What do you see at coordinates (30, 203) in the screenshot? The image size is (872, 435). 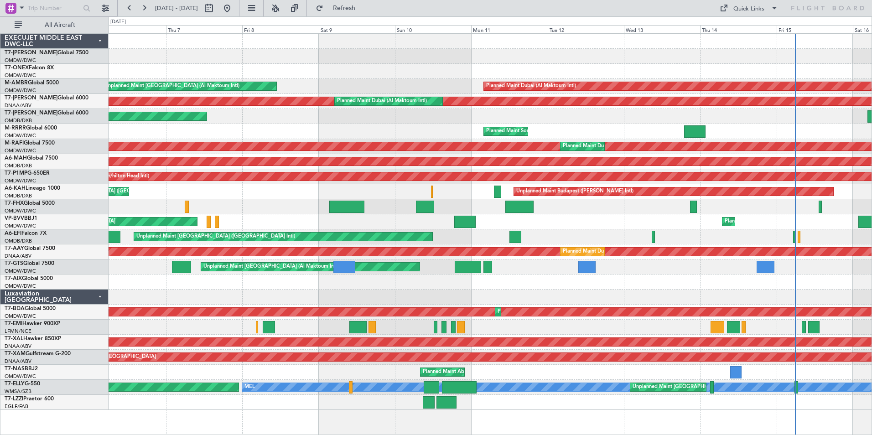 I see `a: T7-FHXGlobal 5000` at bounding box center [30, 203].